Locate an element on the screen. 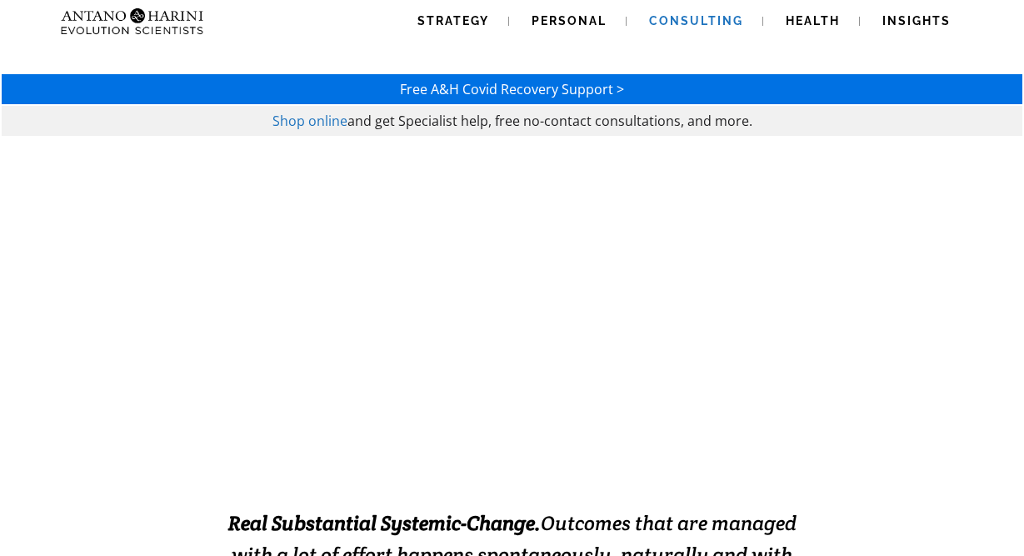  span: and get Specialist help, free no-contact consultations, and more. is located at coordinates (550, 121).